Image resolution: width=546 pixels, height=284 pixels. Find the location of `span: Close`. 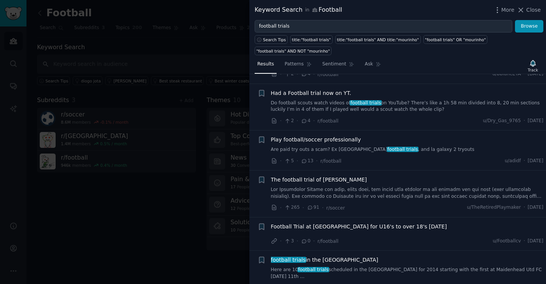

span: Close is located at coordinates (533, 10).